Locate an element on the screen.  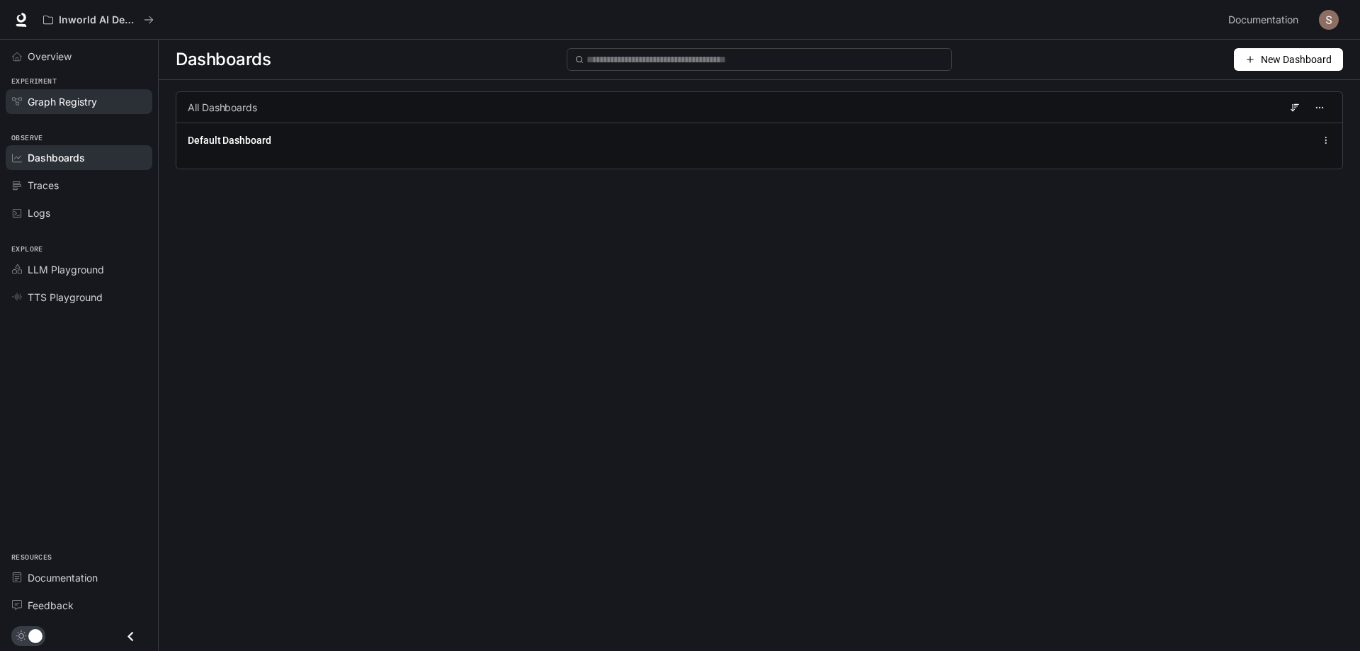
span: Overview is located at coordinates (50, 56).